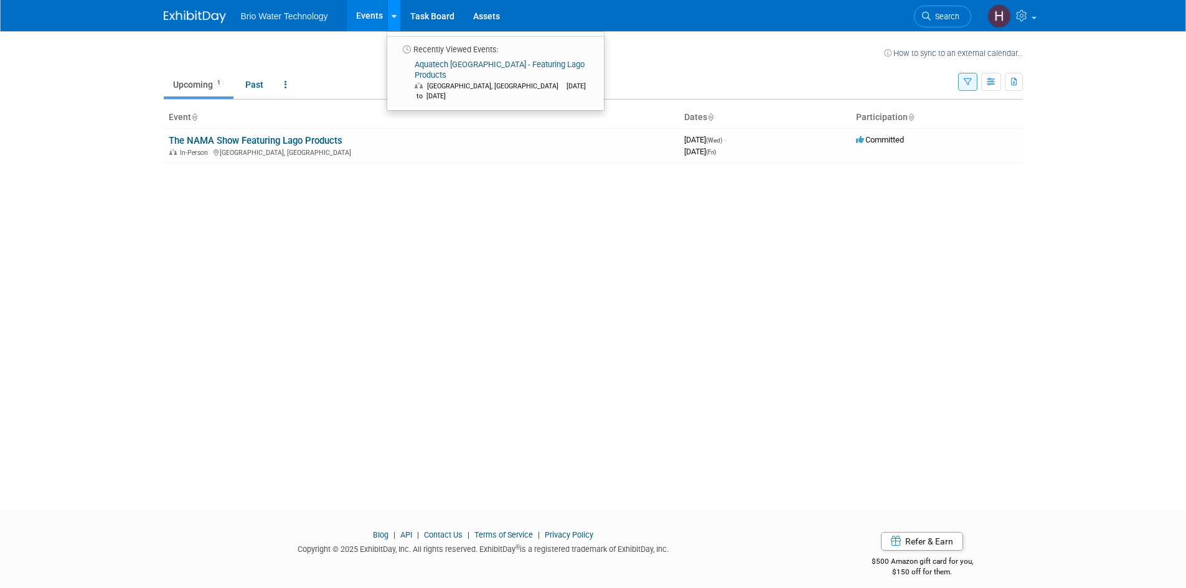 Image resolution: width=1186 pixels, height=588 pixels. Describe the element at coordinates (765, 118) in the screenshot. I see `th: Dates` at that location.